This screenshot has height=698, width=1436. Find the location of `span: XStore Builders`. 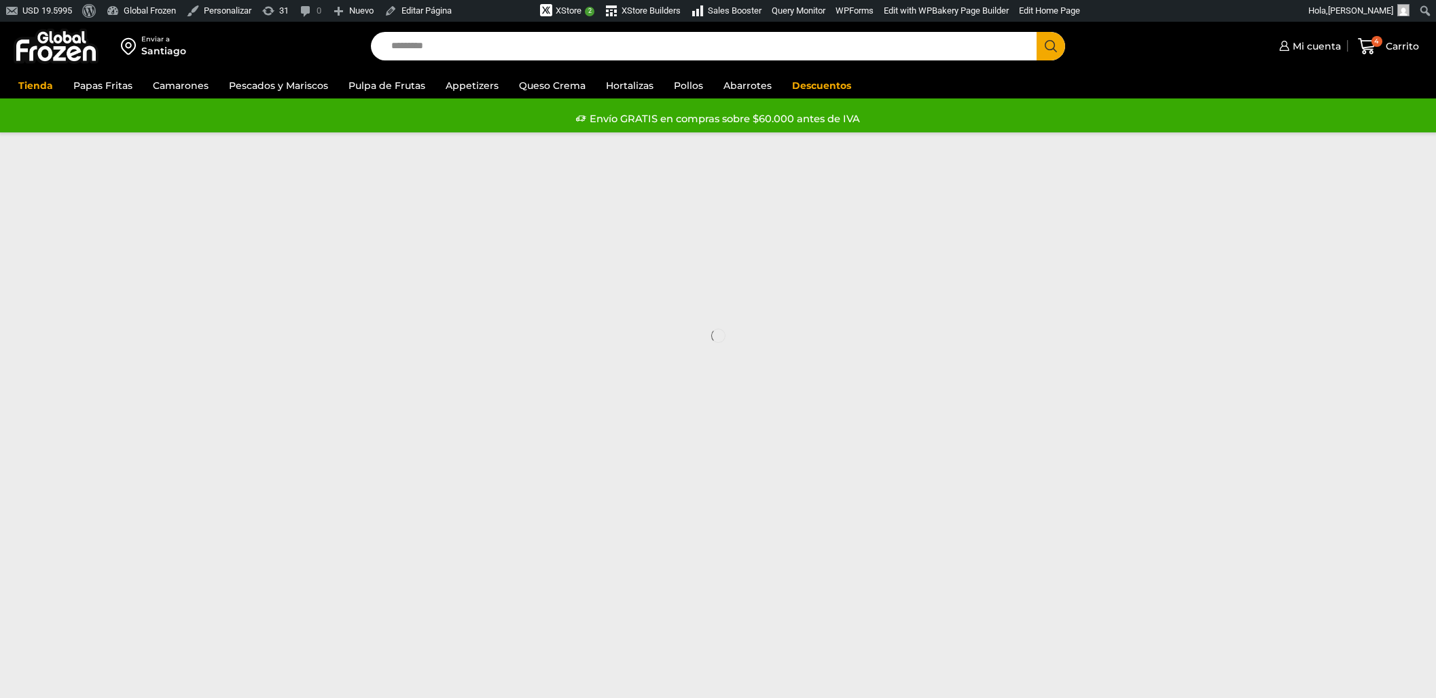

span: XStore Builders is located at coordinates (651, 10).